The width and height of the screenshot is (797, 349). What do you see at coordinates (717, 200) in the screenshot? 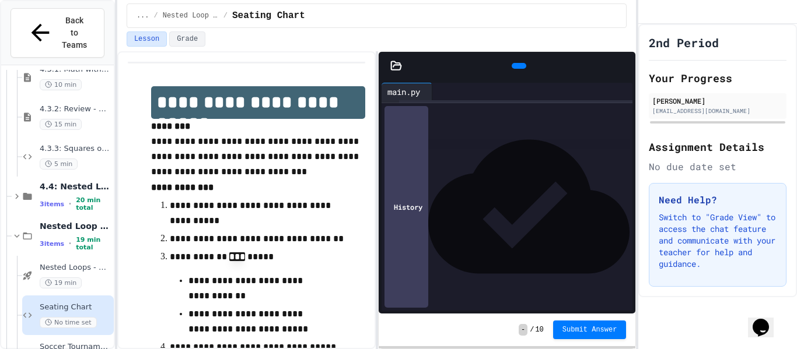
I see `h3: Need Help?` at bounding box center [717, 200].